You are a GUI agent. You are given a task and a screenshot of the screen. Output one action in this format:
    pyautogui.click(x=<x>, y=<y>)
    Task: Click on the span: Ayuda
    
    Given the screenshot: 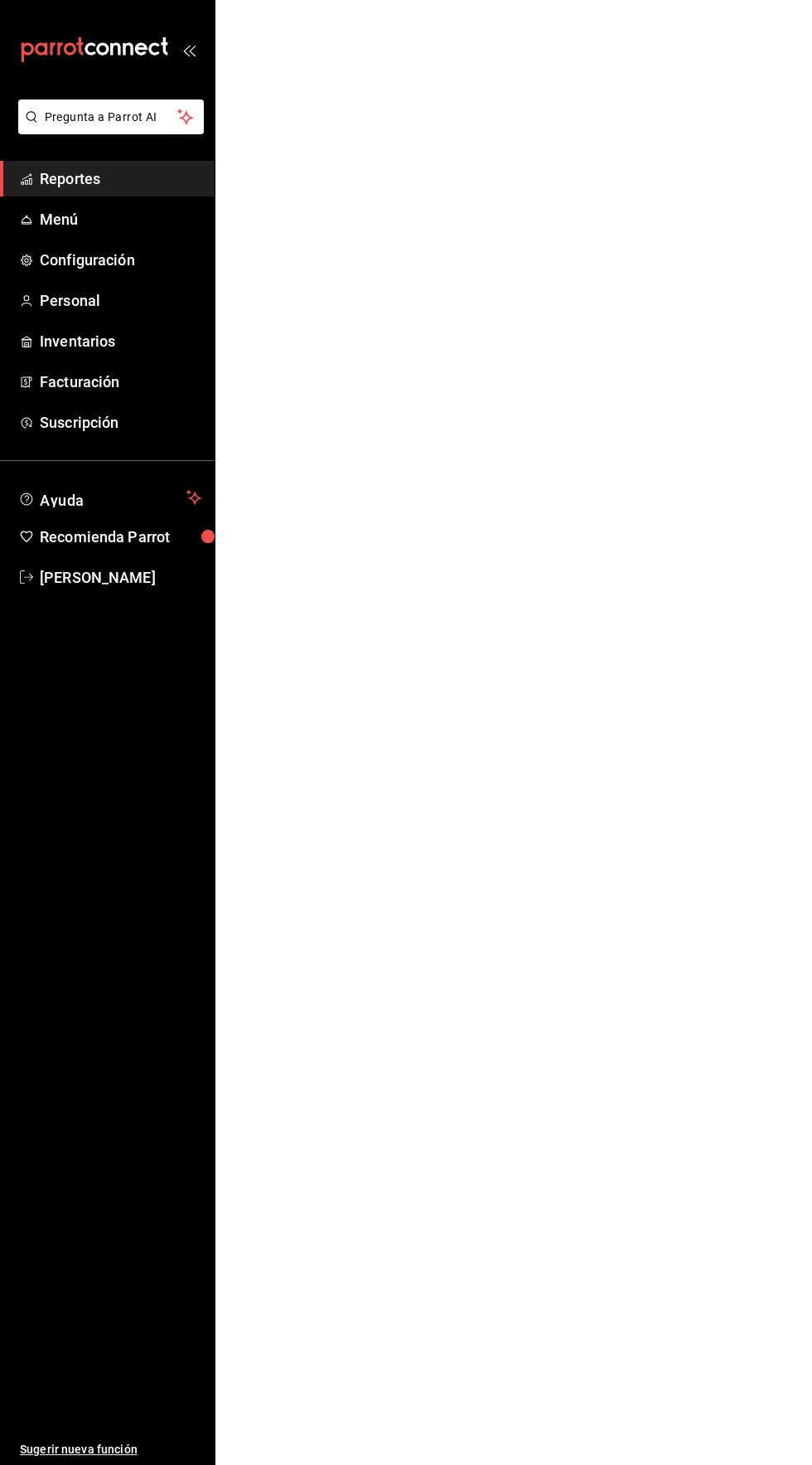 What is the action you would take?
    pyautogui.click(x=109, y=497)
    